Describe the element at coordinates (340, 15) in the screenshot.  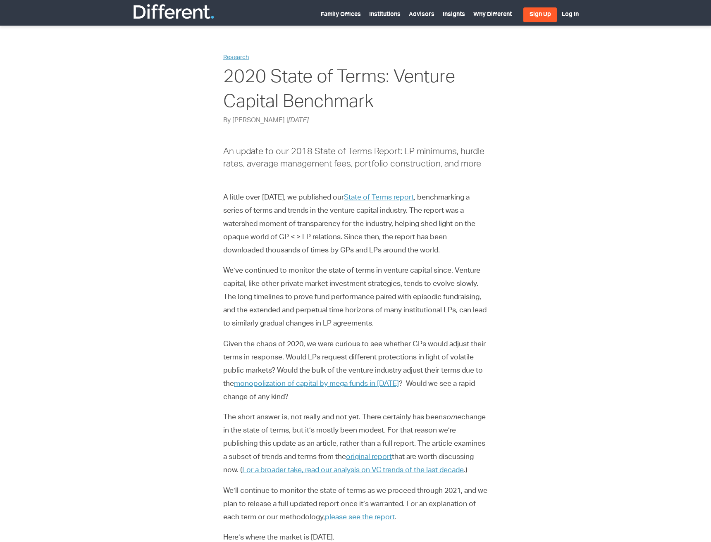
I see `a: Family Offices` at that location.